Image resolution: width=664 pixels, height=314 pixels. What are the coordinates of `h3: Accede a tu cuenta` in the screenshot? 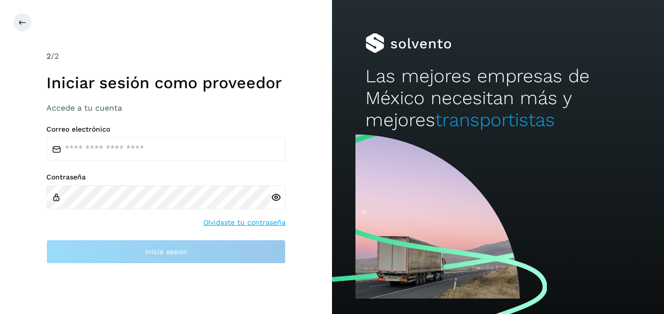 It's located at (166, 108).